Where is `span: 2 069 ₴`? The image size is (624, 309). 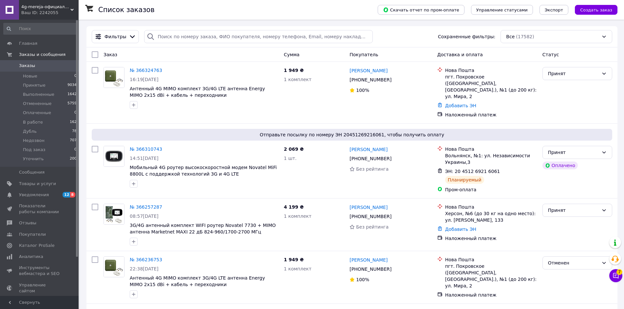 span: 2 069 ₴ is located at coordinates (294, 149).